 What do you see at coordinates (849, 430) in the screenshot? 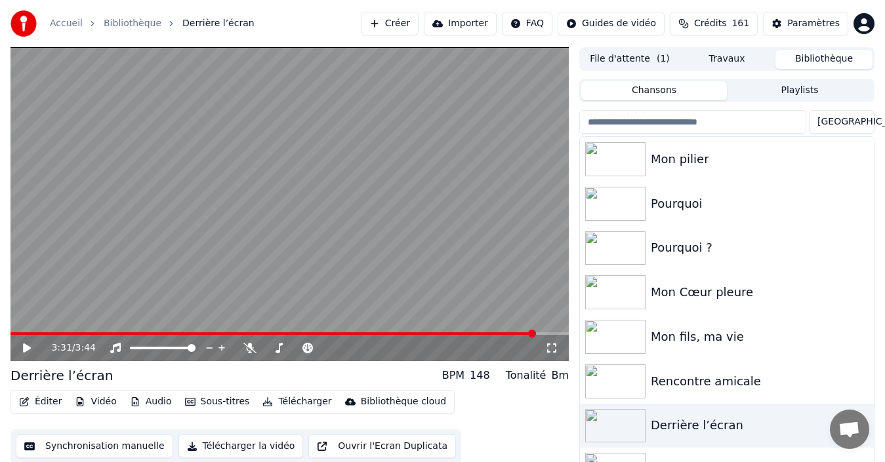
I see `div: Ouvrir le chat` at bounding box center [849, 430].